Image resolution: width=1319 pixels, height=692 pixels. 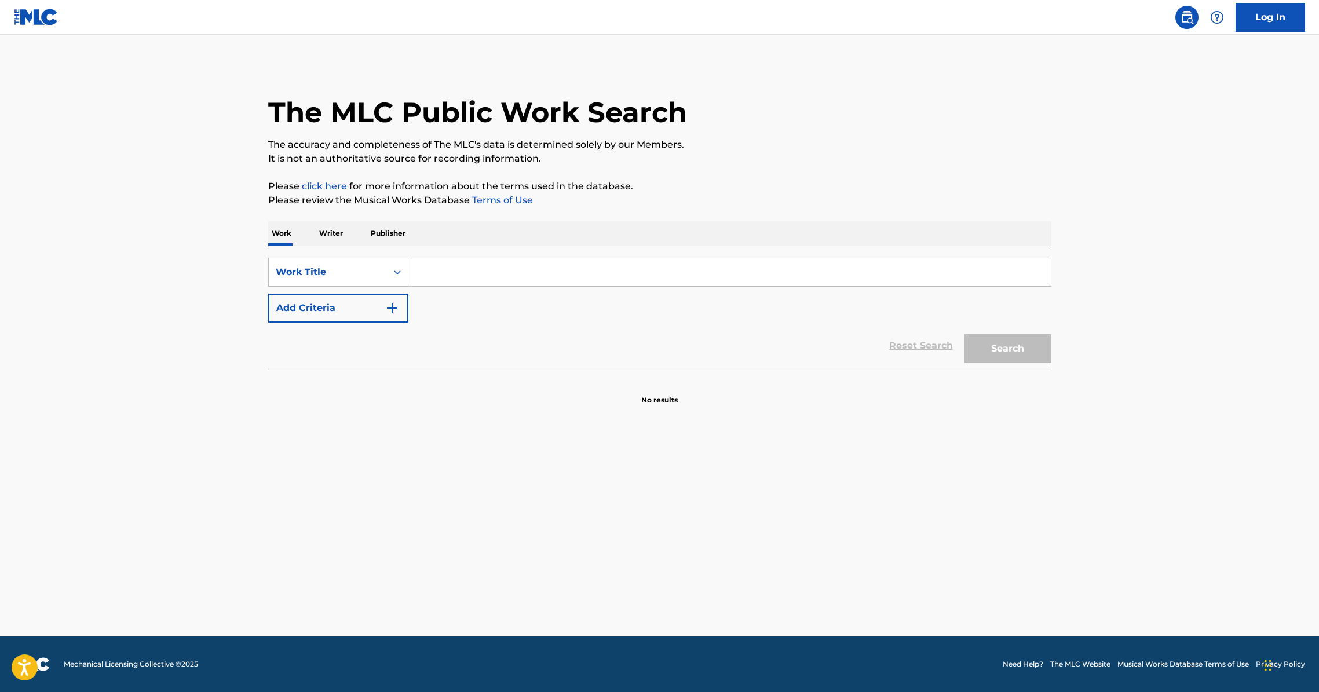 What do you see at coordinates (501, 200) in the screenshot?
I see `a: Terms of Use` at bounding box center [501, 200].